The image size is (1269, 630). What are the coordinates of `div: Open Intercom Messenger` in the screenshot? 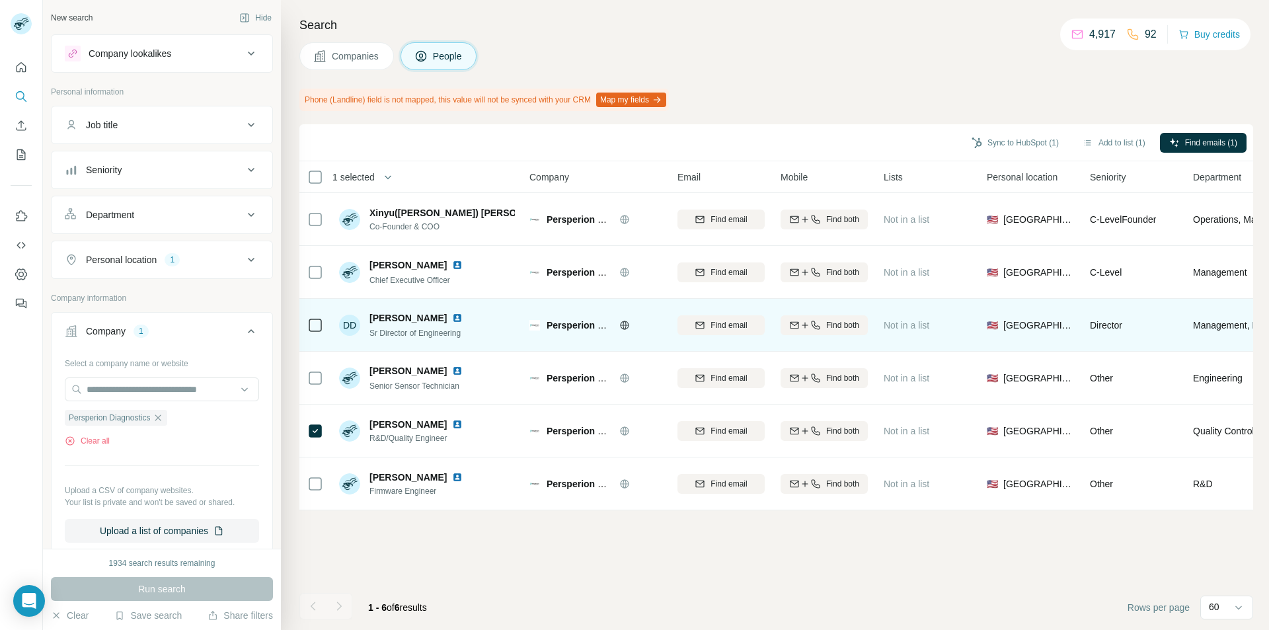 It's located at (29, 601).